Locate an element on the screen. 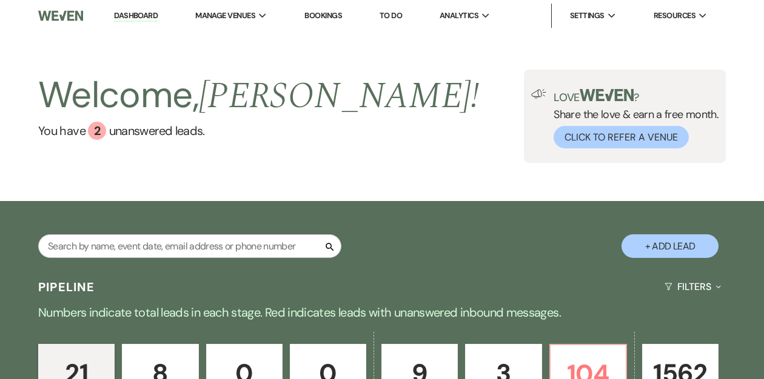 The height and width of the screenshot is (379, 764). button: Click to Refer a Venue is located at coordinates (621, 137).